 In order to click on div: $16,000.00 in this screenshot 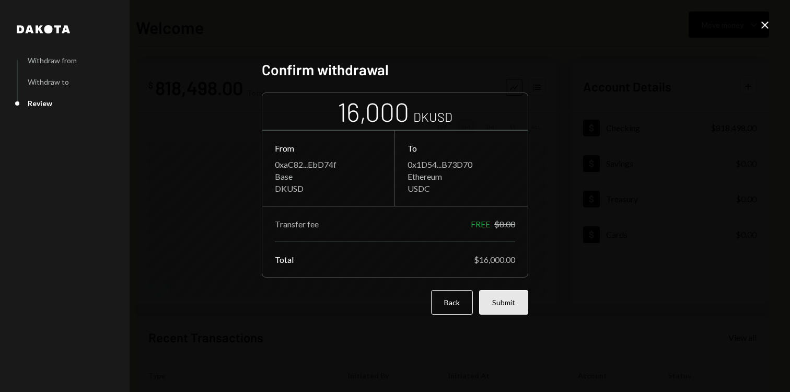, I will do `click(494, 259)`.